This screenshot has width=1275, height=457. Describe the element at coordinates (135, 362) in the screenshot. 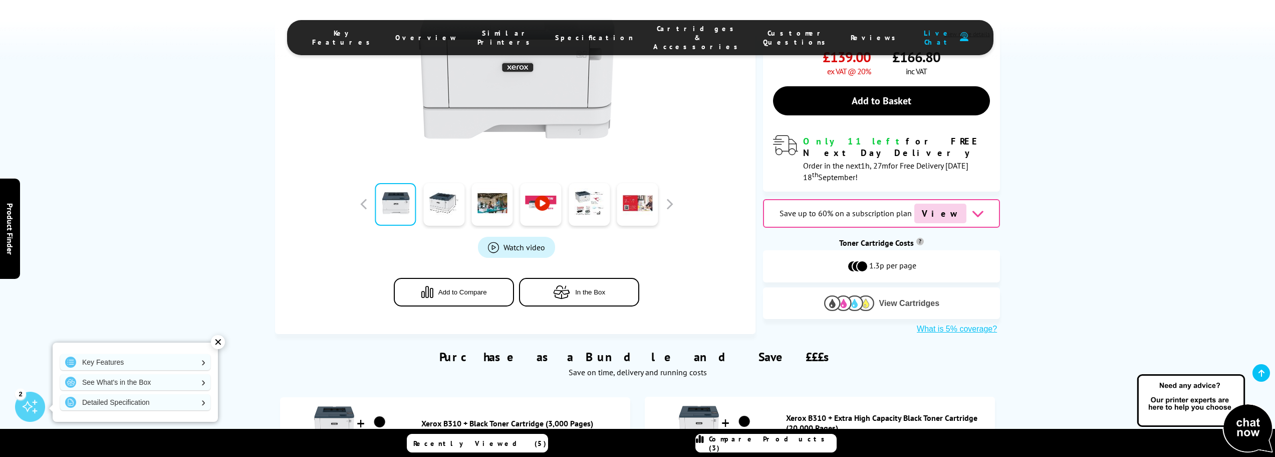

I see `a: Key Features` at that location.